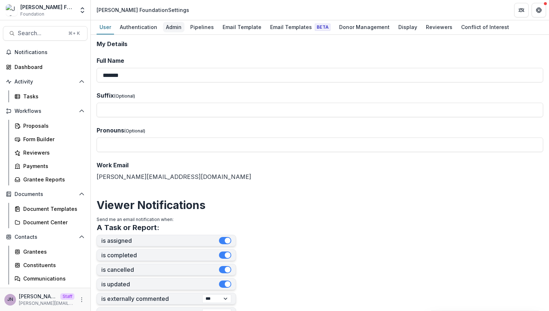 The height and width of the screenshot is (311, 549). What do you see at coordinates (45, 67) in the screenshot?
I see `a: Dashboard` at bounding box center [45, 67].